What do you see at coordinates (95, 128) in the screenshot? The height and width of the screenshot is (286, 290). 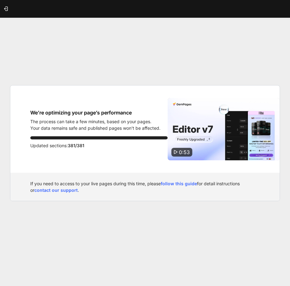 I see `p: Your data remains safe and published pages won’t be affected.` at bounding box center [95, 128].